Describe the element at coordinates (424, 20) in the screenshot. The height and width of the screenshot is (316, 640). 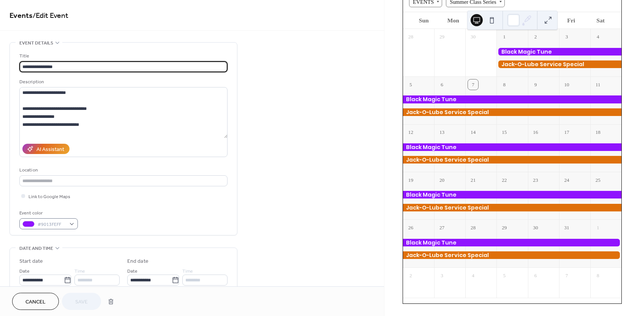
I see `div: Sun` at that location.